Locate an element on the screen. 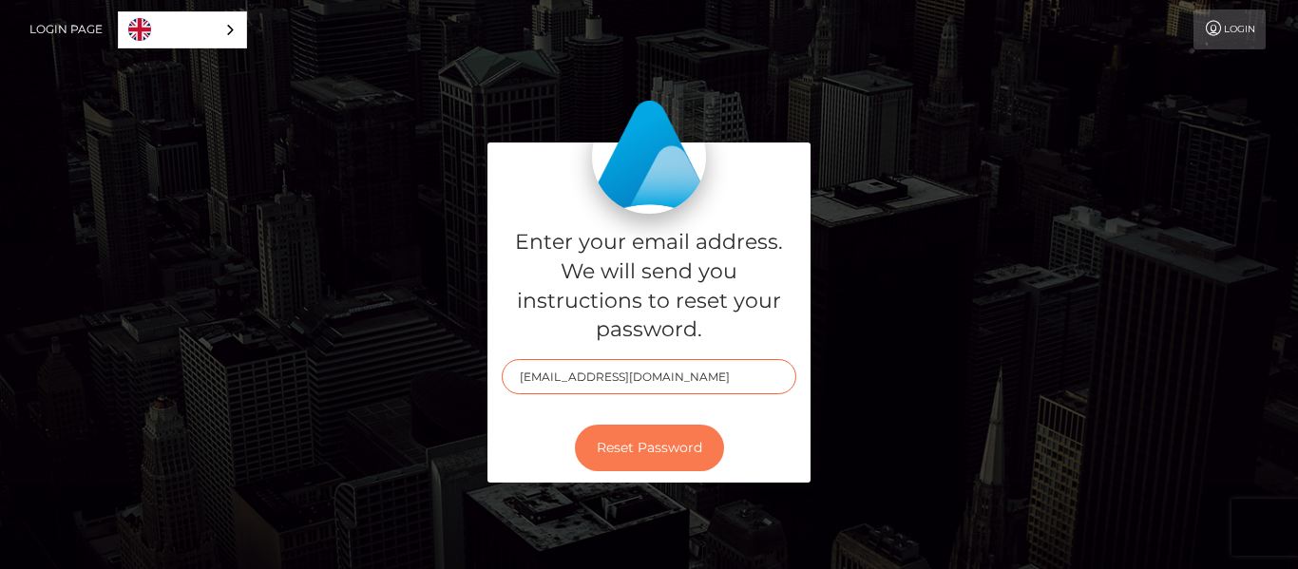 The image size is (1298, 569). a: Login Page is located at coordinates (66, 29).